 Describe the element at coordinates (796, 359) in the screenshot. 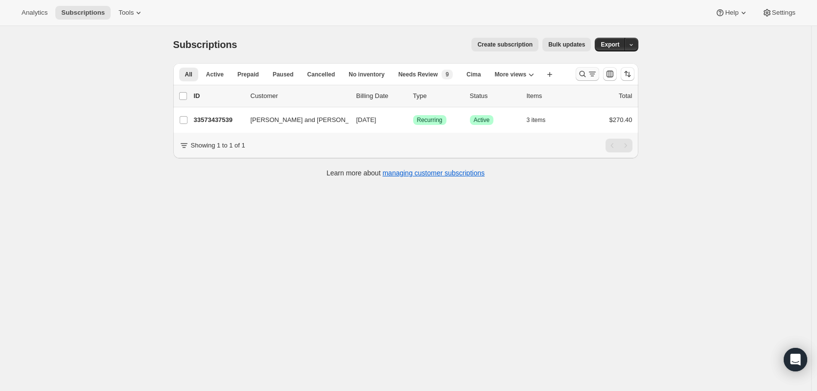

I see `div: Open Intercom Messenger` at that location.